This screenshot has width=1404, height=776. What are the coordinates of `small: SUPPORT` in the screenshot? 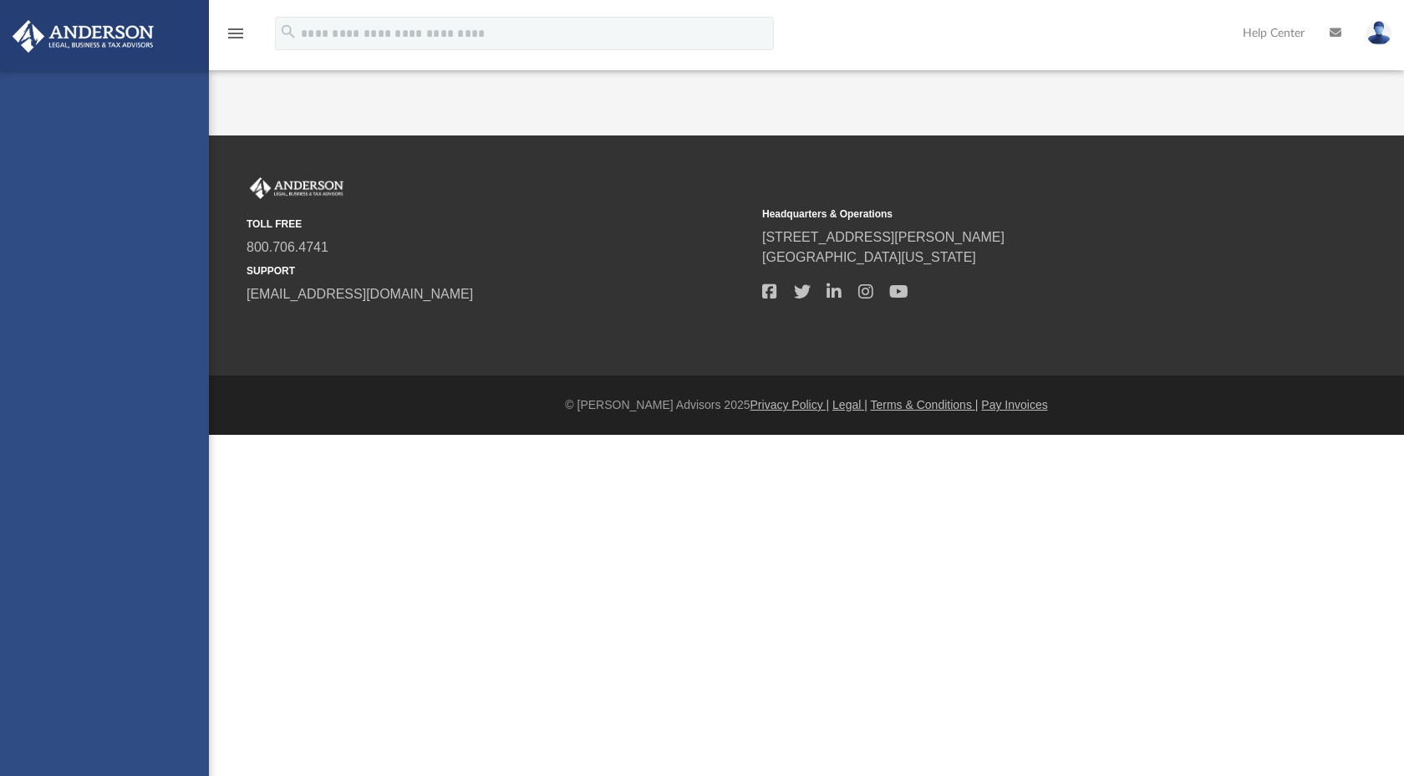 It's located at (498, 271).